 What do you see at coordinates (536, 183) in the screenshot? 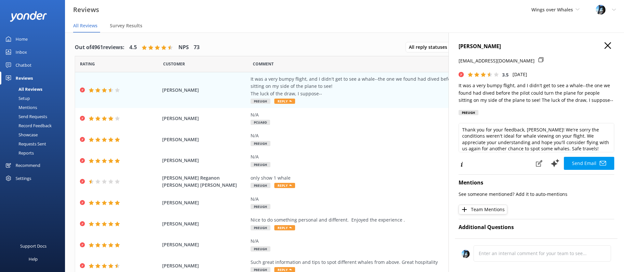
I see `h4: Mentions` at bounding box center [536, 183].